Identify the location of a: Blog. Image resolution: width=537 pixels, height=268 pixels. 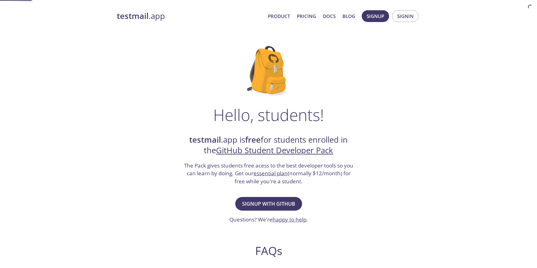
(349, 16).